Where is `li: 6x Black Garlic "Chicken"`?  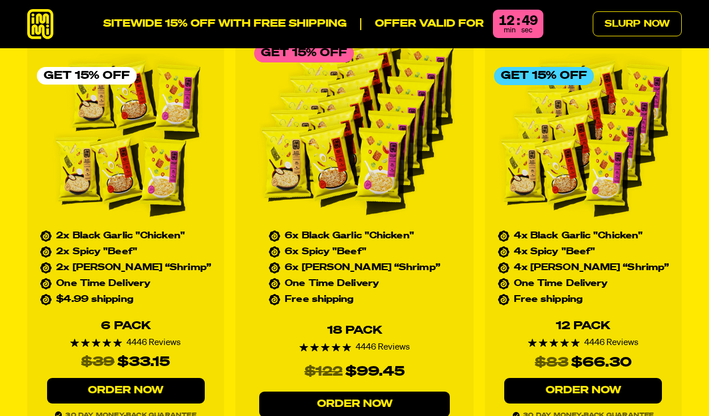 li: 6x Black Garlic "Chicken" is located at coordinates (354, 236).